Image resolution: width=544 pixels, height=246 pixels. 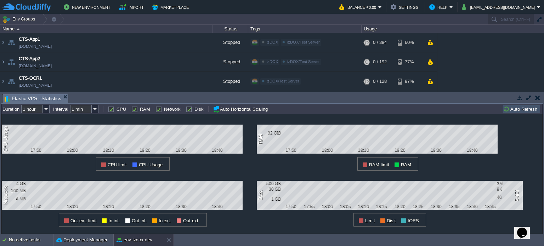 I want to click on button: Settings, so click(x=406, y=7).